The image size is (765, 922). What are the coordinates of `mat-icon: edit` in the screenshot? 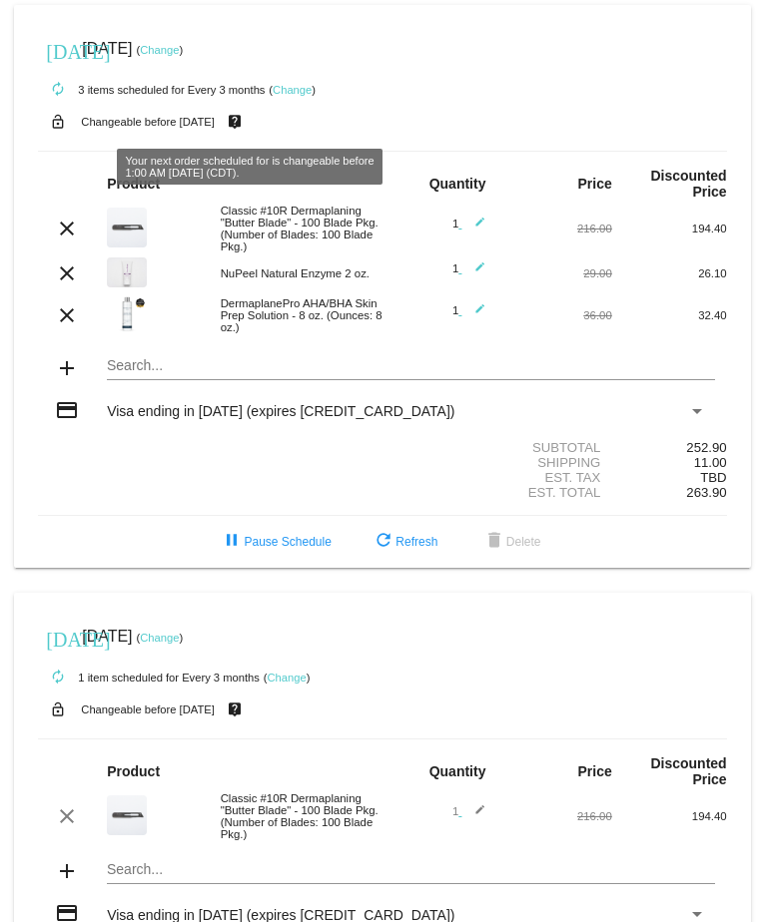 It's located at (473, 817).